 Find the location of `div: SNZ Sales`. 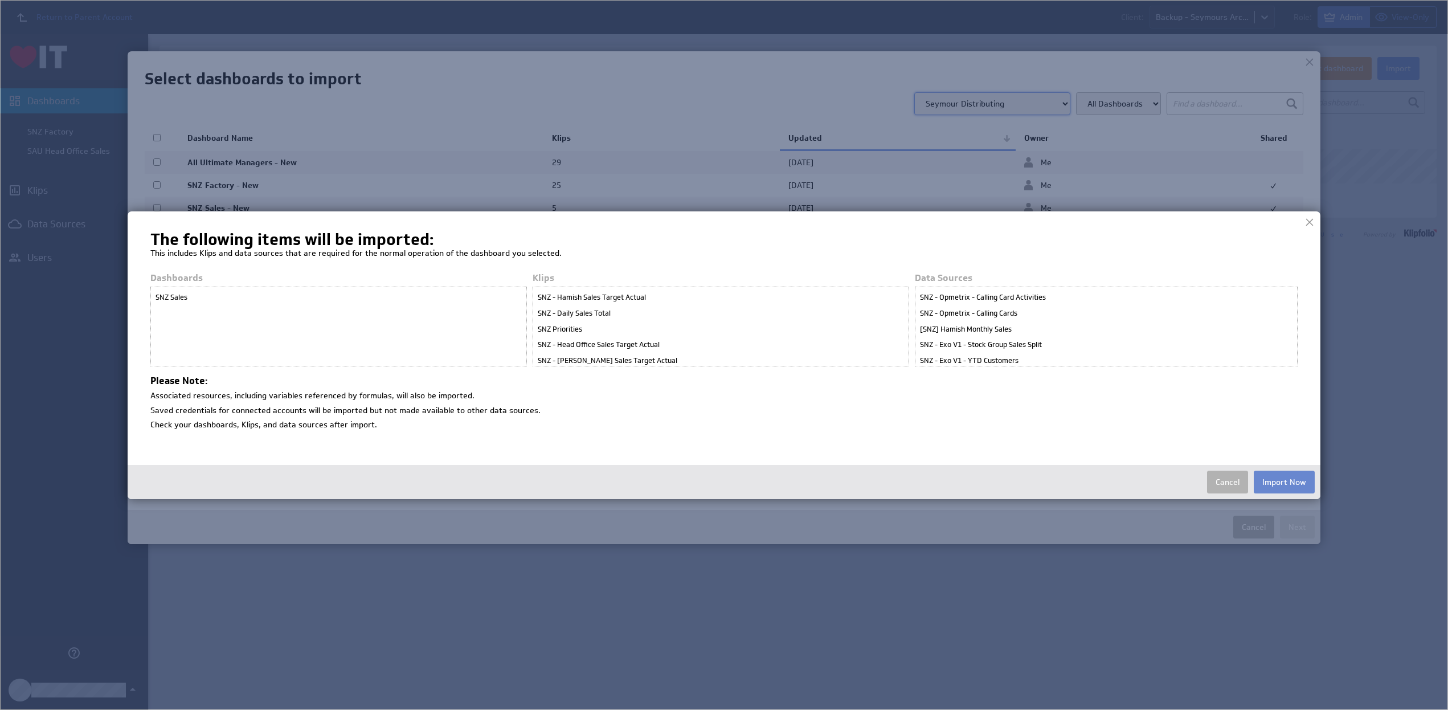

div: SNZ Sales is located at coordinates (338, 297).